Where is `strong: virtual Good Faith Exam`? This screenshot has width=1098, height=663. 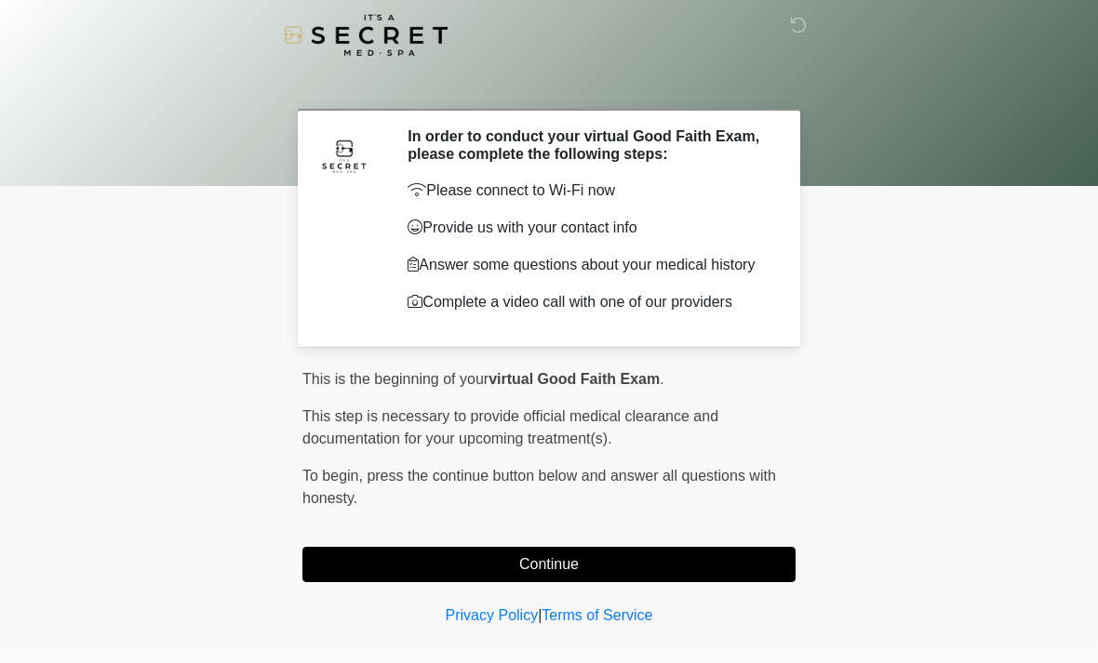
strong: virtual Good Faith Exam is located at coordinates (574, 379).